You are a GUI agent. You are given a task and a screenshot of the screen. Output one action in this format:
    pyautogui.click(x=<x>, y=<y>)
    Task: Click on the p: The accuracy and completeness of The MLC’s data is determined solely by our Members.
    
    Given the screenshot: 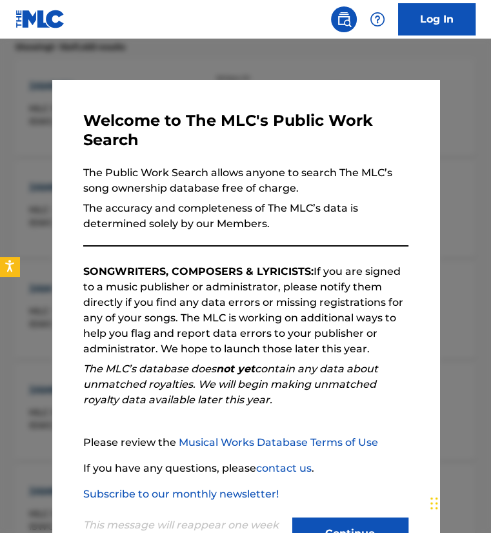 What is the action you would take?
    pyautogui.click(x=246, y=216)
    